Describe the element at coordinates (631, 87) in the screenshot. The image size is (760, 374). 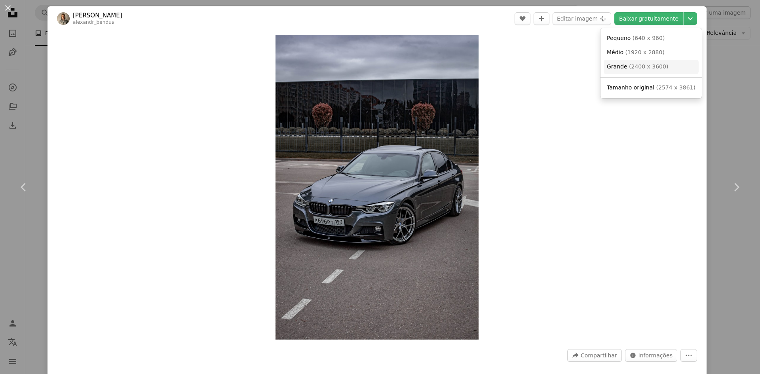
I see `span: Tamanho original` at that location.